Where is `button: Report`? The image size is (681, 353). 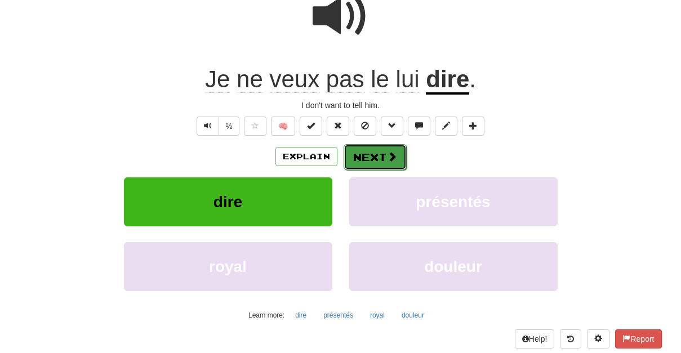 button: Report is located at coordinates (638, 339).